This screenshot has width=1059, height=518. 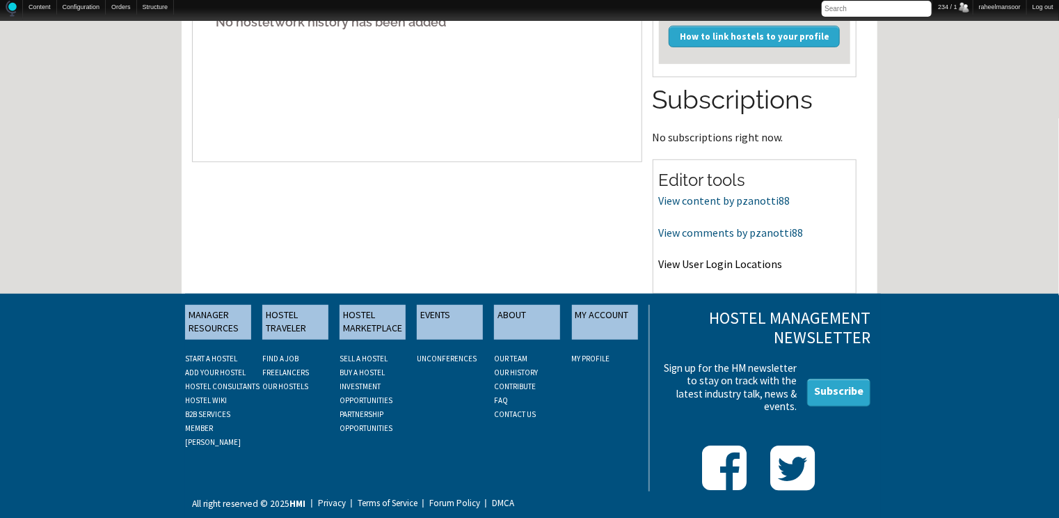 What do you see at coordinates (281, 358) in the screenshot?
I see `a: FIND A JOB` at bounding box center [281, 358].